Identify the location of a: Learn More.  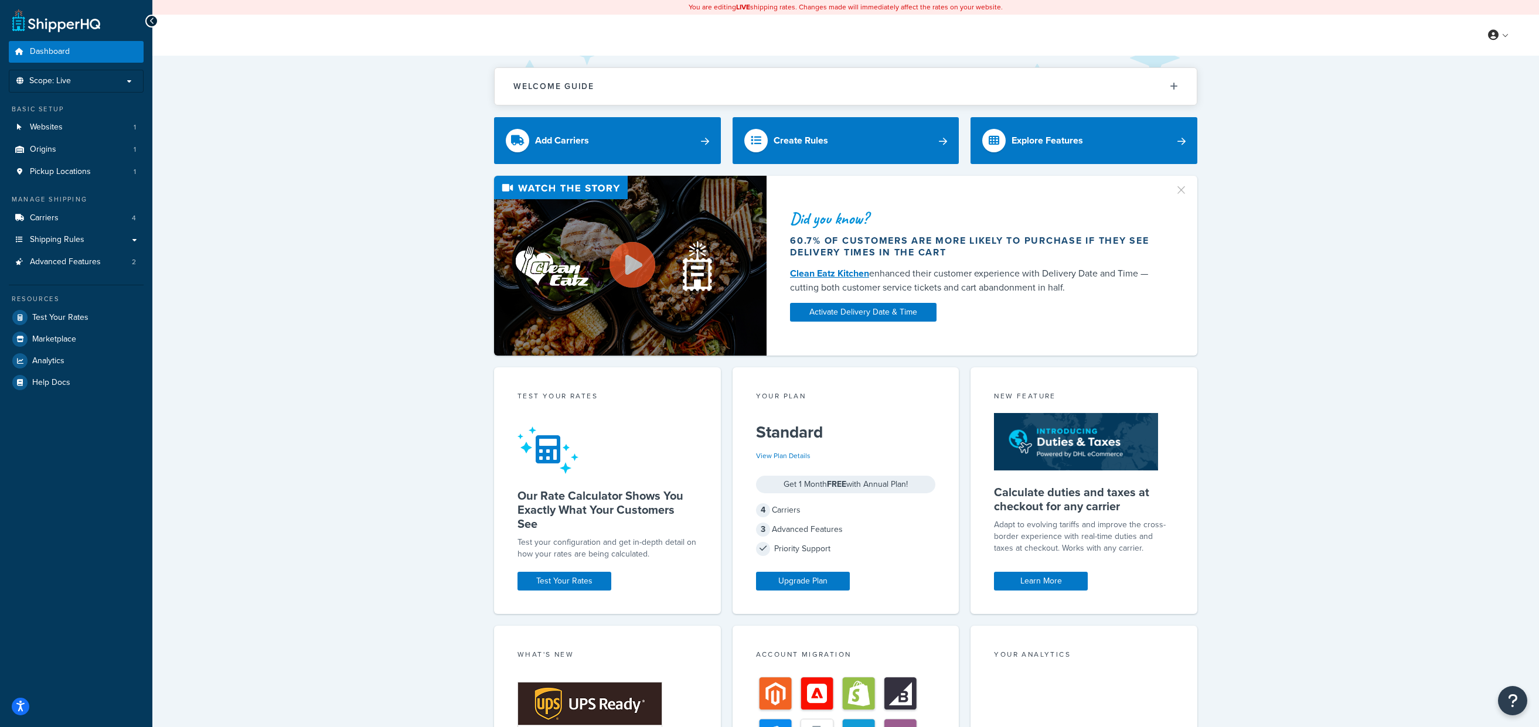
(1041, 581).